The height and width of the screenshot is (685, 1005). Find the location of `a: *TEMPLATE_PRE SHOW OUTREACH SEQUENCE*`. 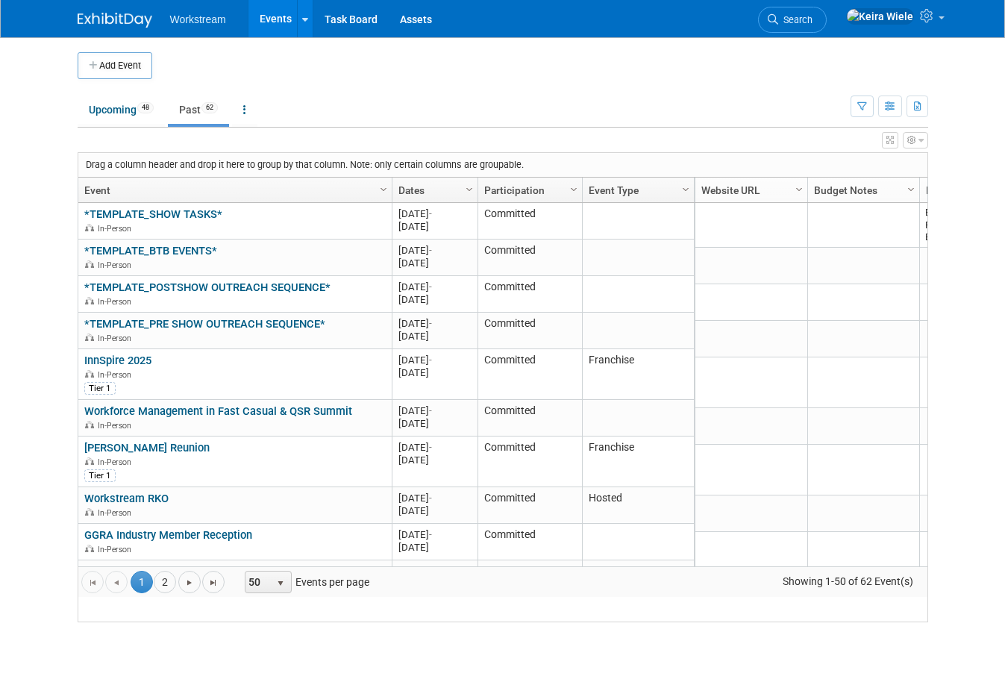

a: *TEMPLATE_PRE SHOW OUTREACH SEQUENCE* is located at coordinates (204, 324).